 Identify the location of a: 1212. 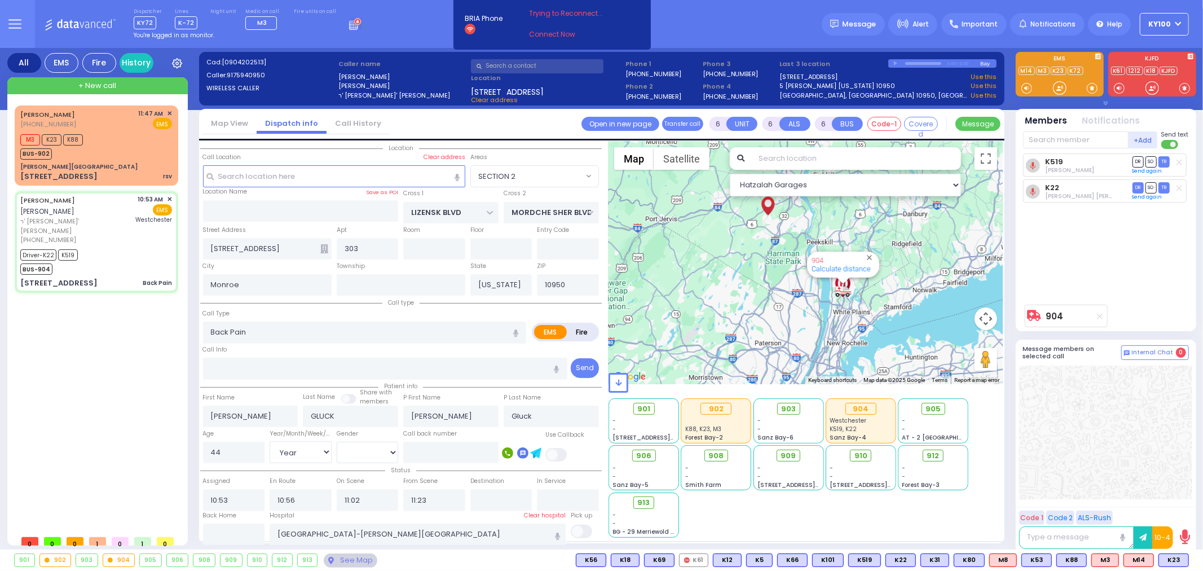
(1134, 70).